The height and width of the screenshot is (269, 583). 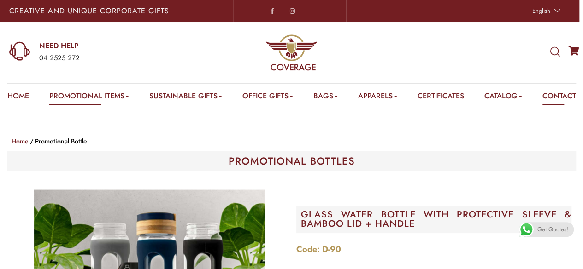 I want to click on a: Sustainable Gifts, so click(x=186, y=98).